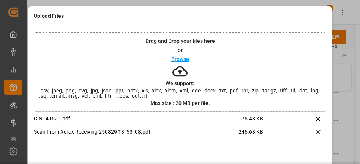 This screenshot has width=360, height=164. What do you see at coordinates (264, 121) in the screenshot?
I see `span: 175.48 KB` at bounding box center [264, 121].